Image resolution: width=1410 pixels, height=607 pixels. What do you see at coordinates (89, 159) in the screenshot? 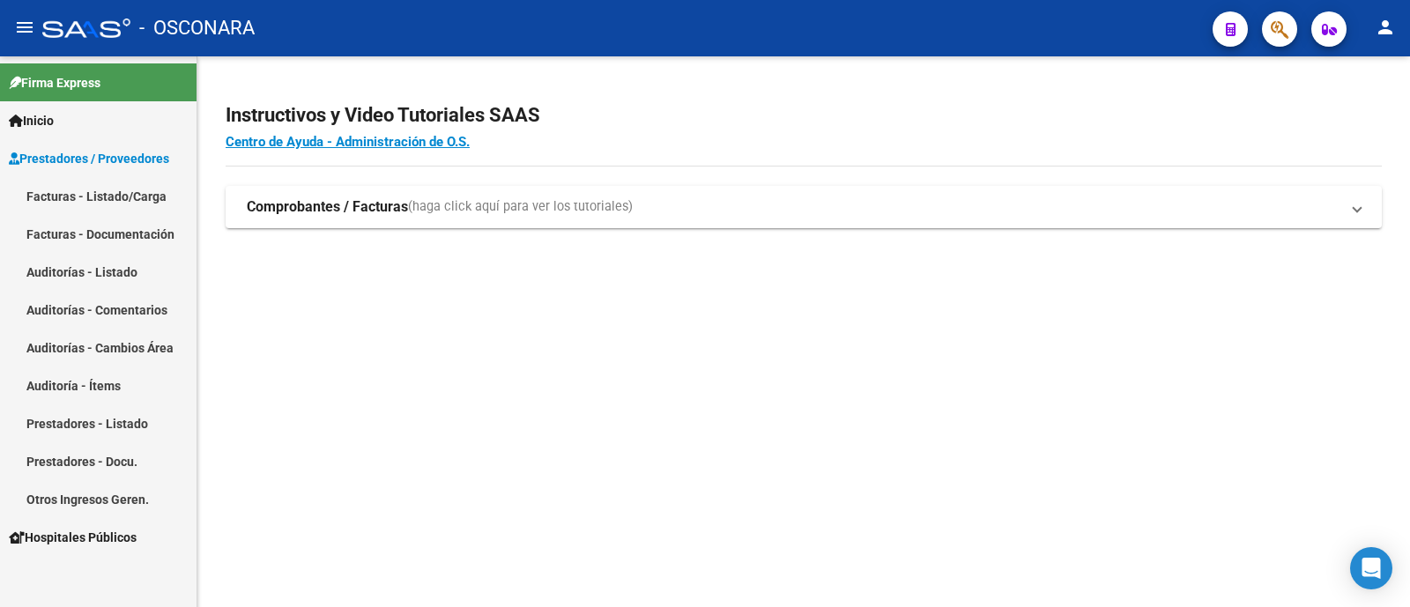
I see `span: Prestadores / Proveedores` at bounding box center [89, 159].